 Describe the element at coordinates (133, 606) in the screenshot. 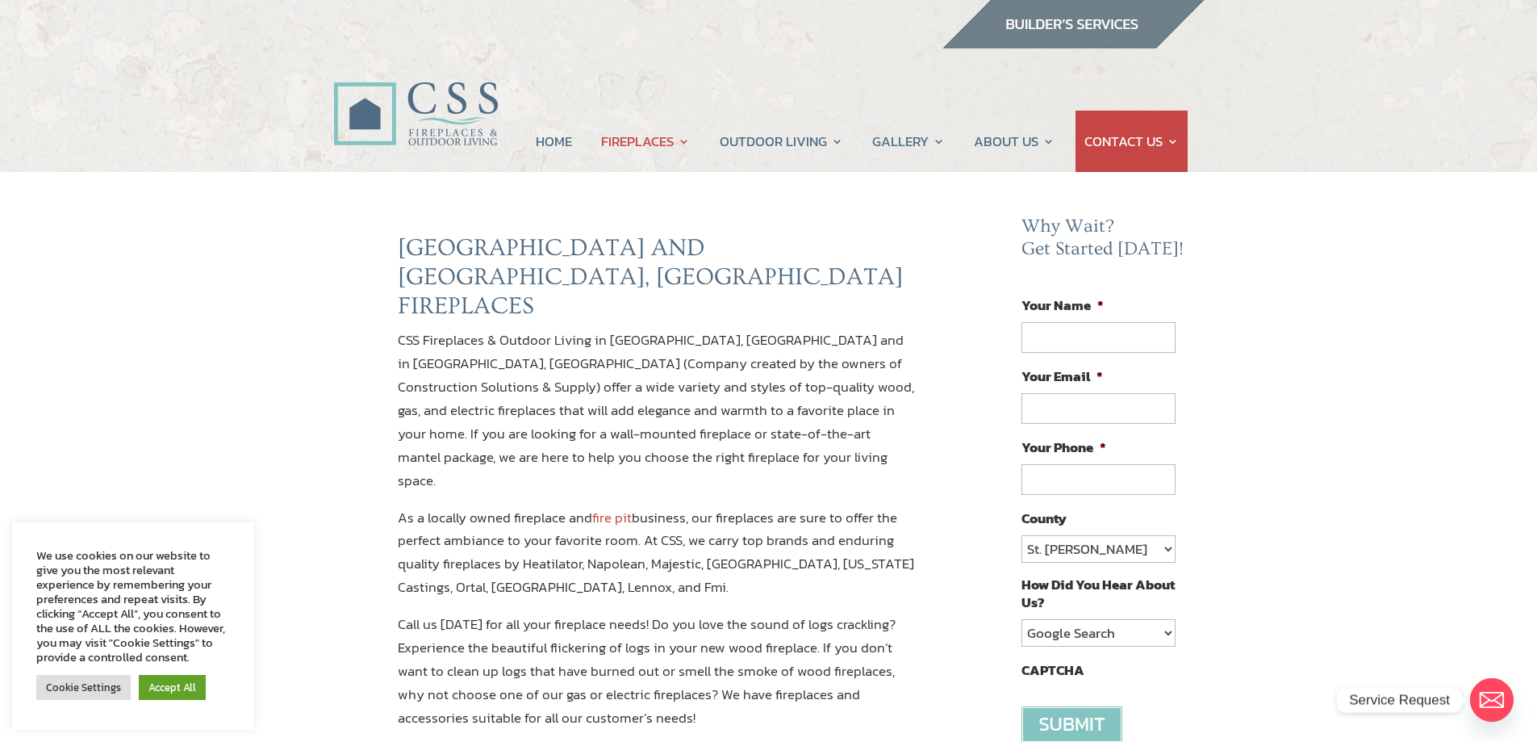

I see `div: We use cookies on our website to give you the most relevant experience by remembering your prefer...` at that location.